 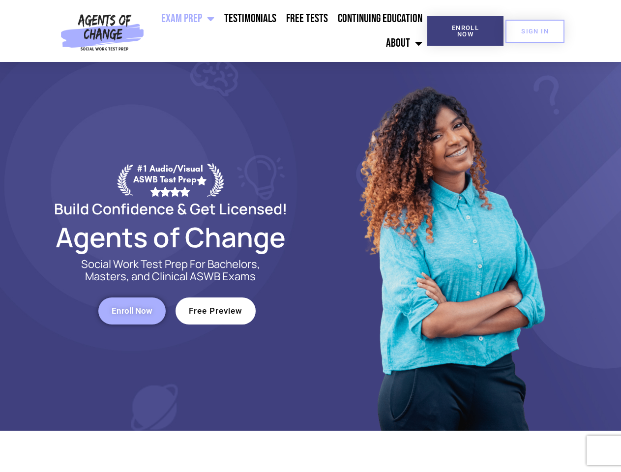 I want to click on a: Free Tests, so click(x=307, y=19).